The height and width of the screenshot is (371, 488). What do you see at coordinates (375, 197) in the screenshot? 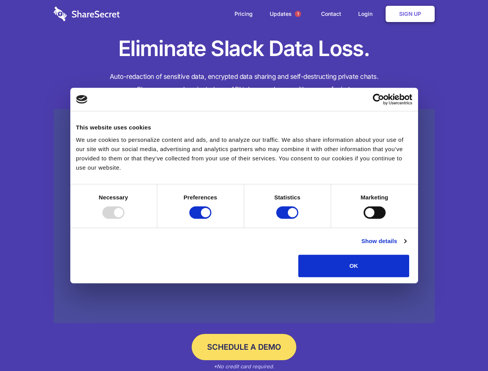
I see `strong: Marketing` at bounding box center [375, 197].